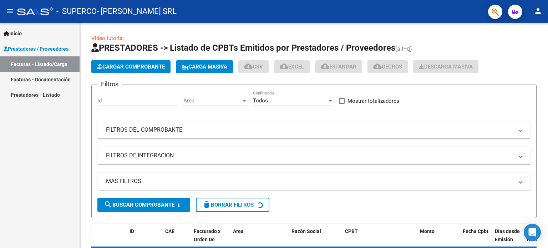 This screenshot has height=248, width=548. Describe the element at coordinates (207, 204) in the screenshot. I see `mat-icon: delete` at that location.